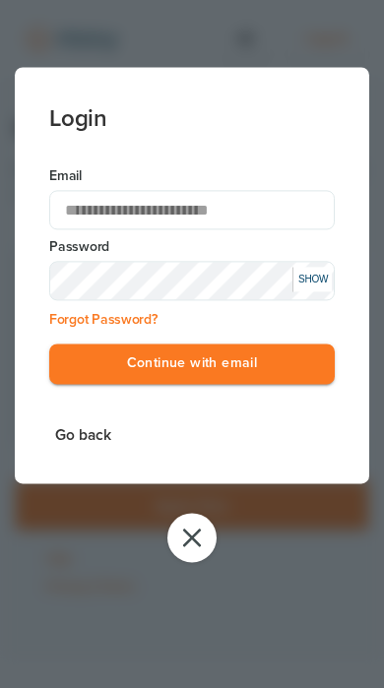  I want to click on label: Email, so click(192, 177).